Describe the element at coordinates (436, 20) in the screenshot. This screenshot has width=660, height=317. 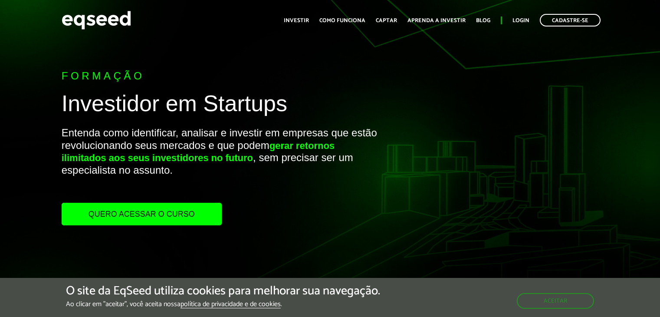
I see `a: Aprenda a investir` at that location.